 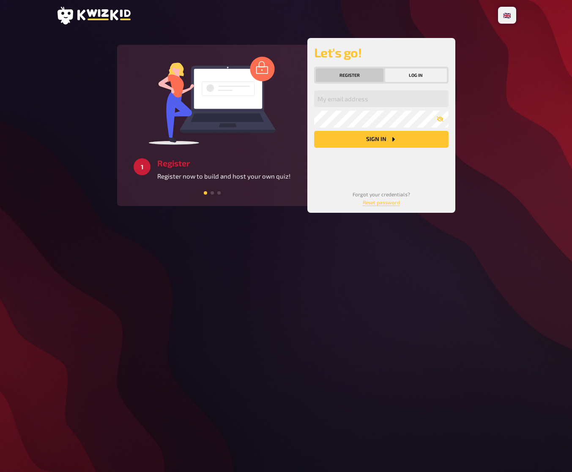 What do you see at coordinates (416, 75) in the screenshot?
I see `button: Log in` at bounding box center [416, 75].